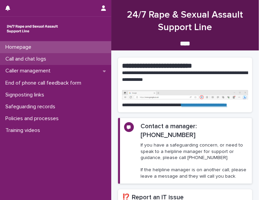  What do you see at coordinates (32, 106) in the screenshot?
I see `p: Safeguarding records` at bounding box center [32, 106].